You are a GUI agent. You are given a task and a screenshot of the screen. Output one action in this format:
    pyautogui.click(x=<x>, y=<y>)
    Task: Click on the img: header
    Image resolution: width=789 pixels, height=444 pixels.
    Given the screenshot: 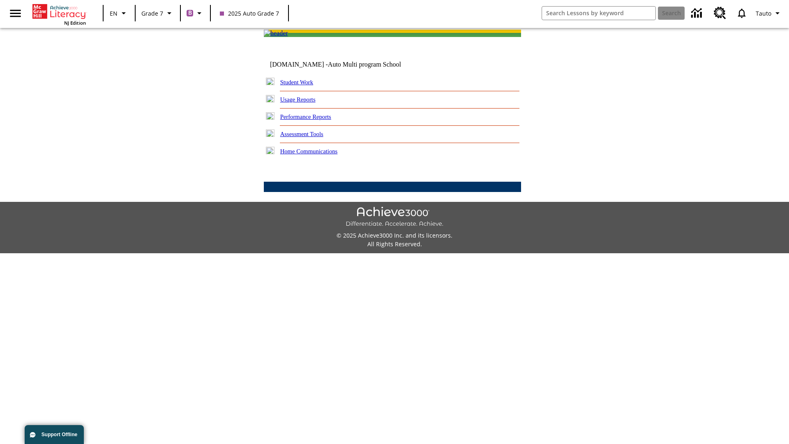 What is the action you would take?
    pyautogui.click(x=276, y=33)
    